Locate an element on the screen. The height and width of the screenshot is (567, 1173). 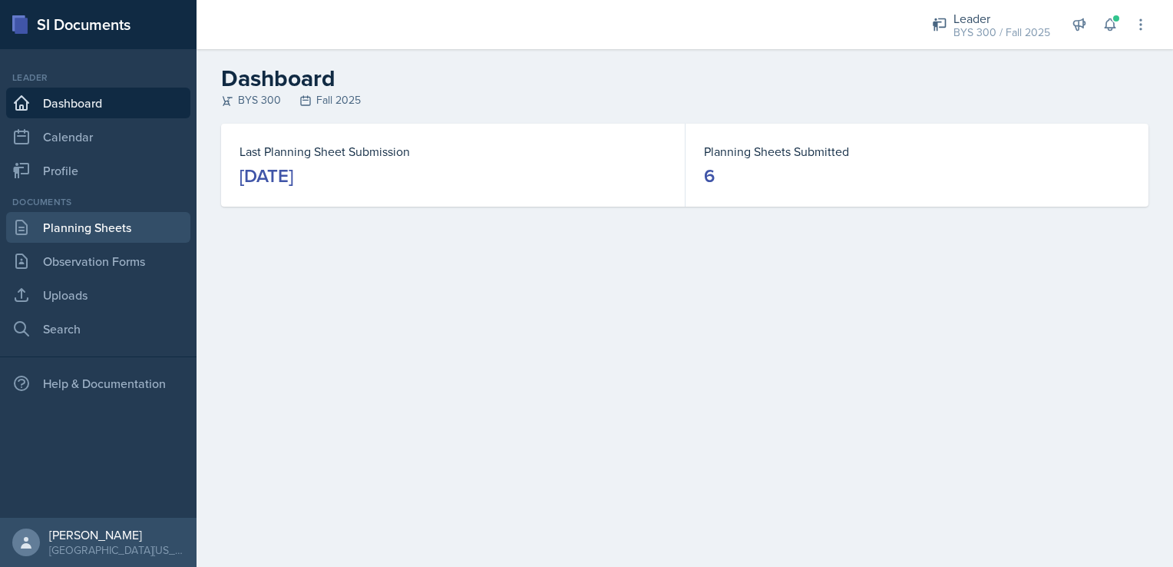
h2: Dashboard is located at coordinates (685, 78).